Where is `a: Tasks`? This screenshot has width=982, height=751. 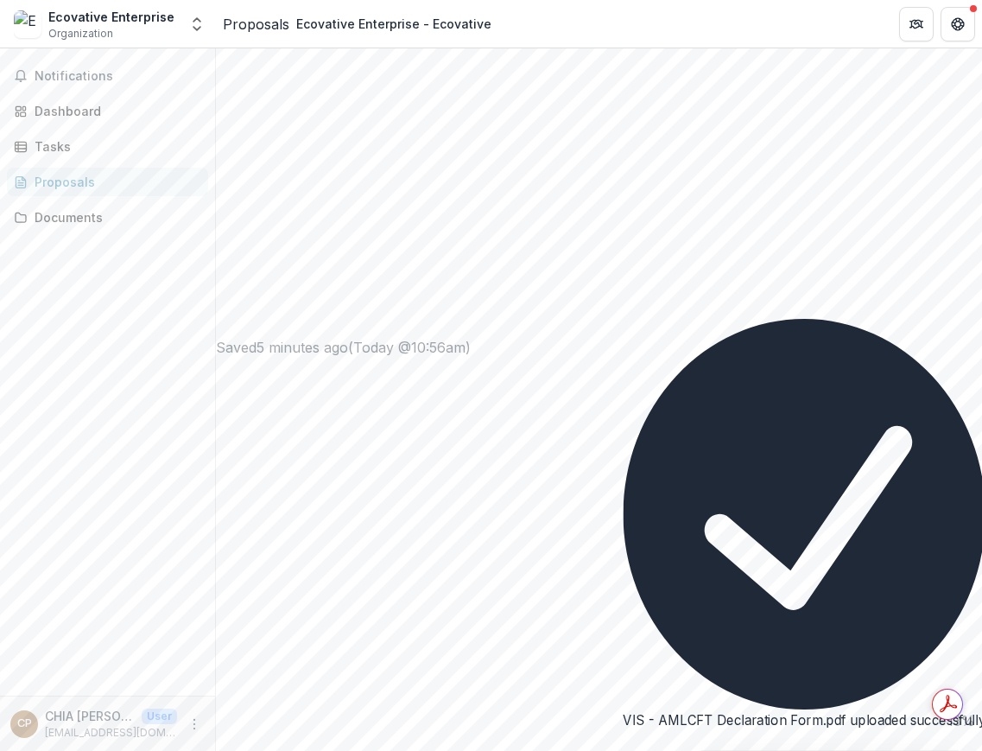
a: Tasks is located at coordinates (107, 146).